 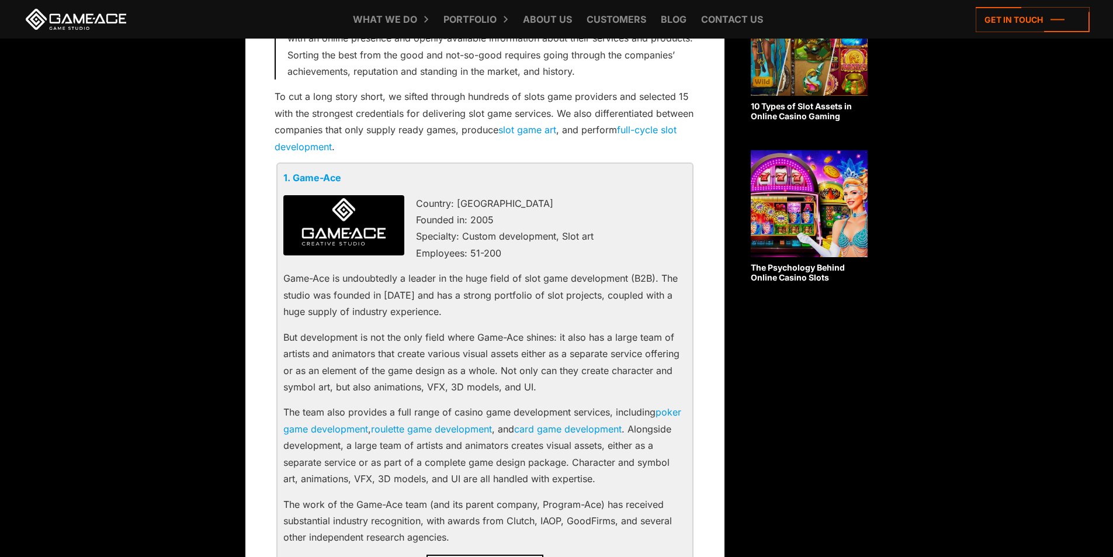 What do you see at coordinates (492, 47) in the screenshot?
I see `p: The list below was compiled on the basis of thorough analysis. It only features companies with an...` at bounding box center [492, 47].